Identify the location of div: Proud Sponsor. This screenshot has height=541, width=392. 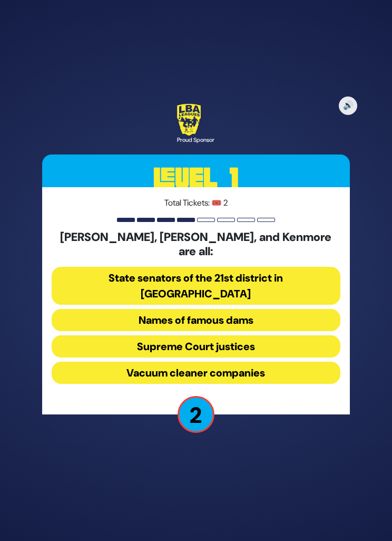
(195, 140).